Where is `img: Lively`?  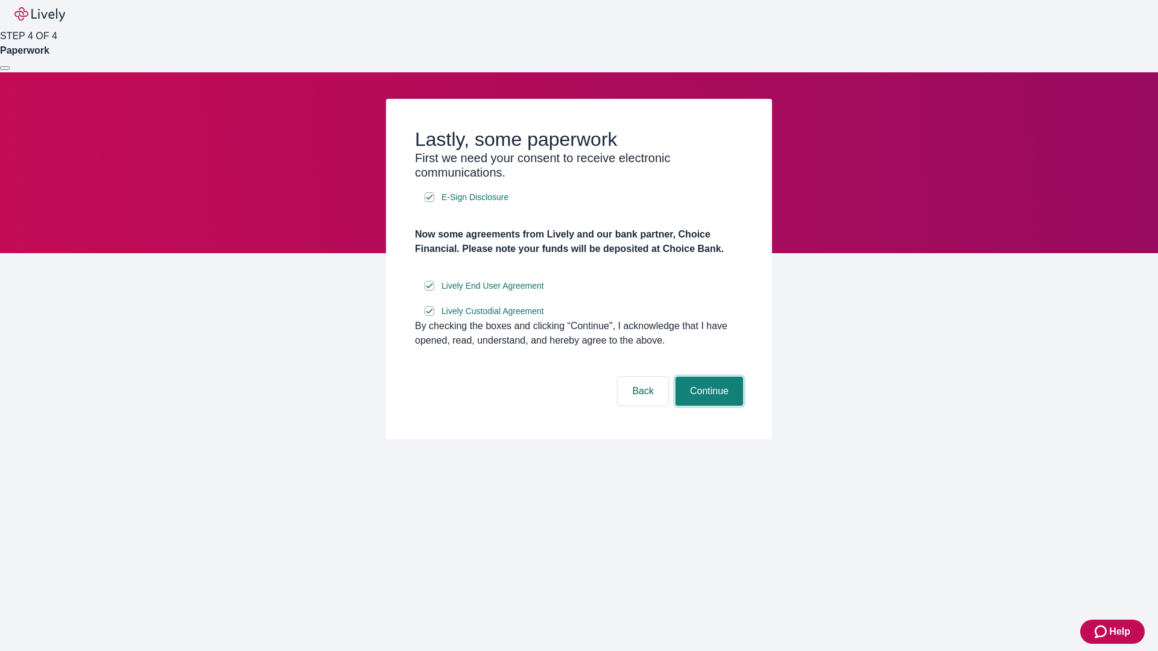
img: Lively is located at coordinates (40, 14).